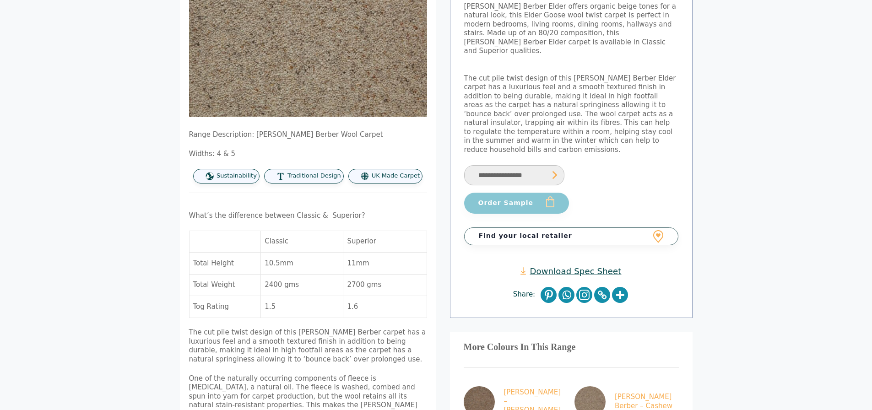  Describe the element at coordinates (566, 295) in the screenshot. I see `a: Whatsapp` at that location.